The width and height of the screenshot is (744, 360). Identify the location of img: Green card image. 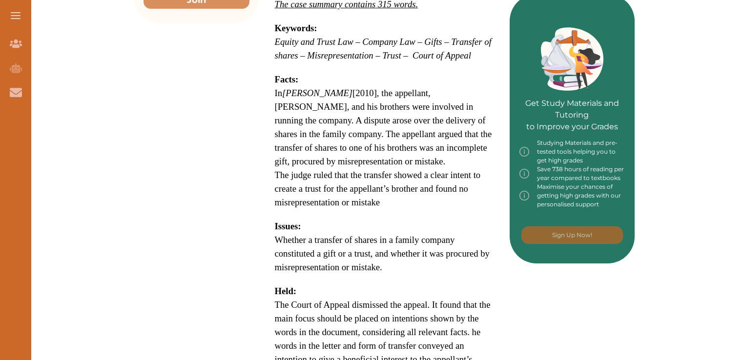
(572, 59).